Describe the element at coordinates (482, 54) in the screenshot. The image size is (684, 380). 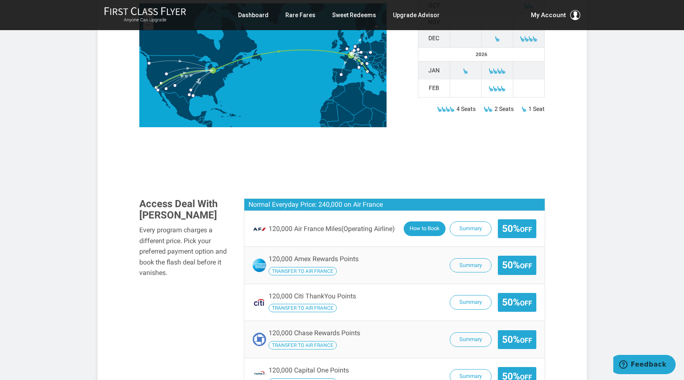
I see `th: 2026` at that location.